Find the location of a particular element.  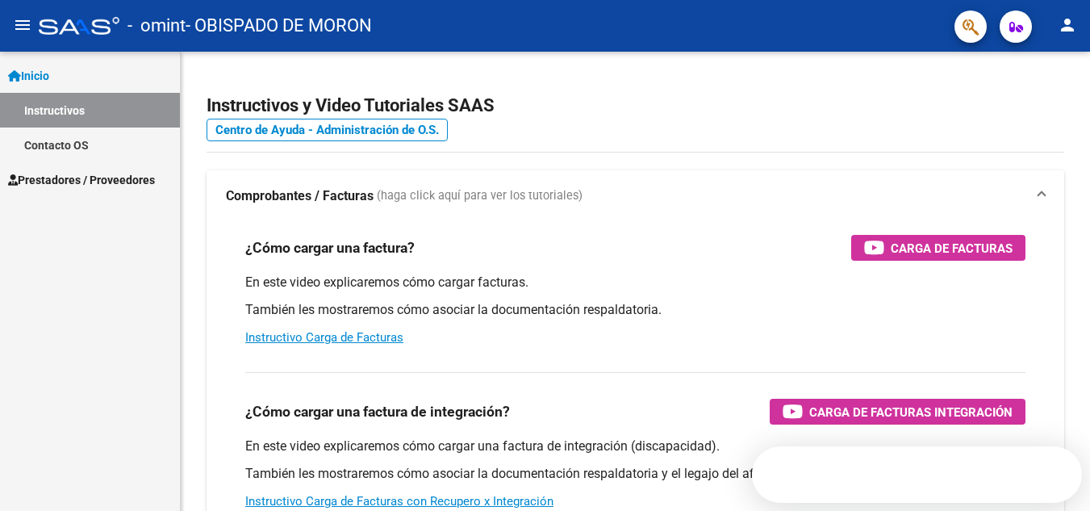

p: También les mostraremos cómo asociar la documentación respaldatoria y el legajo del afiliado. is located at coordinates (635, 474).